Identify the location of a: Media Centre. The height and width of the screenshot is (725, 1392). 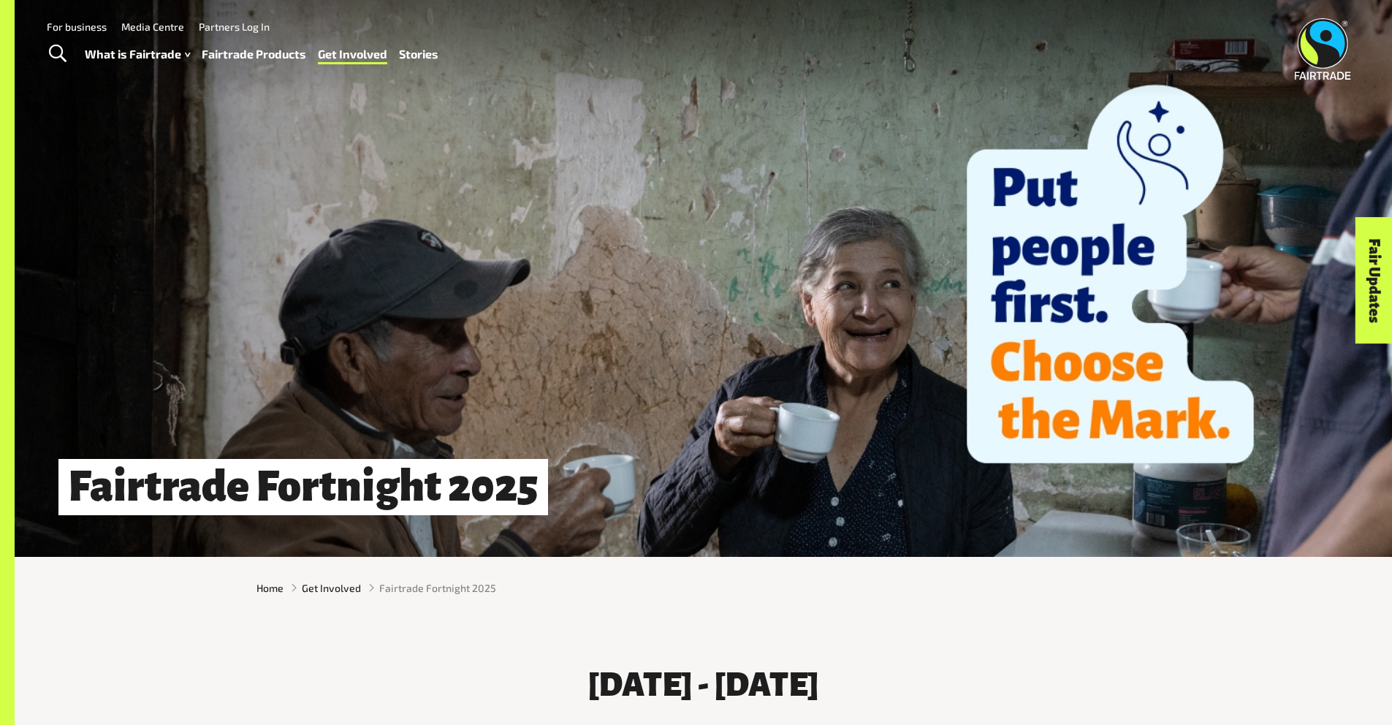
(153, 26).